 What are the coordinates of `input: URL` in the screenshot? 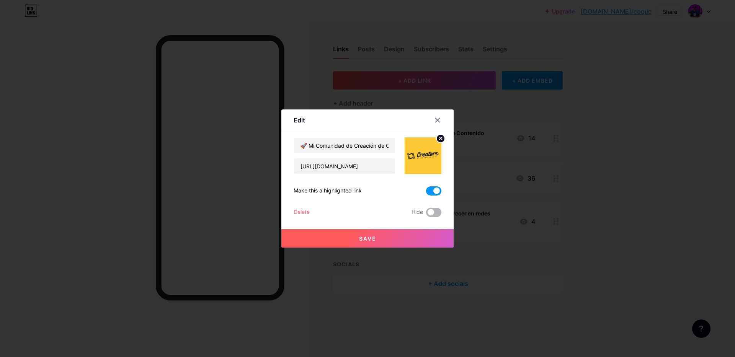 It's located at (344, 166).